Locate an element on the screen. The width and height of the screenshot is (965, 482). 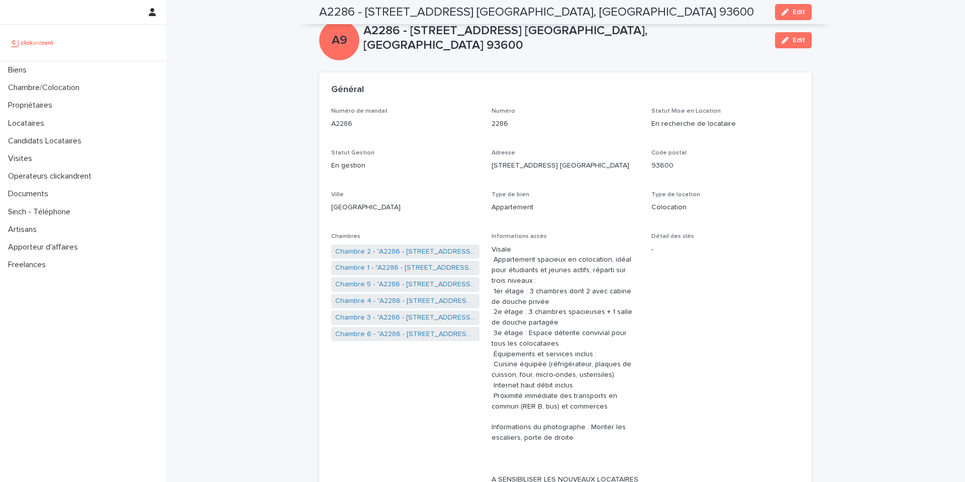
span: Détail des clés is located at coordinates (673, 236).